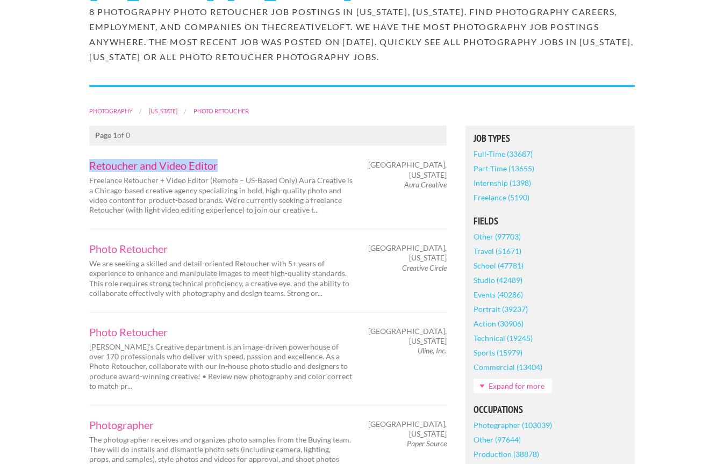 This screenshot has height=464, width=724. Describe the element at coordinates (111, 111) in the screenshot. I see `a: Photography` at that location.